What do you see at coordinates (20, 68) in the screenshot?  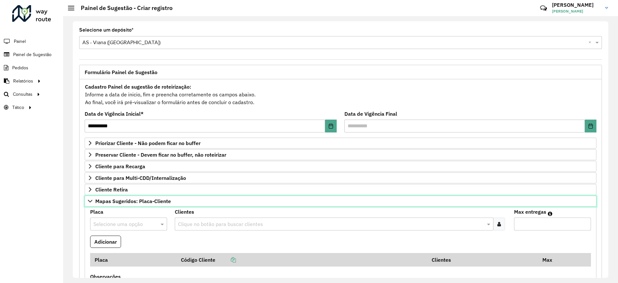 I see `span: Pedidos` at bounding box center [20, 68].